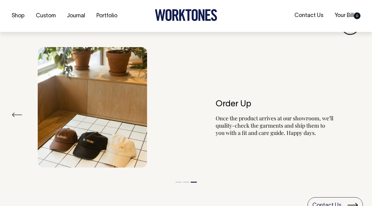  Describe the element at coordinates (275, 126) in the screenshot. I see `p: Once the product arrives at our showroom, we’ll quality-check the garments and ship them to you w...` at that location.